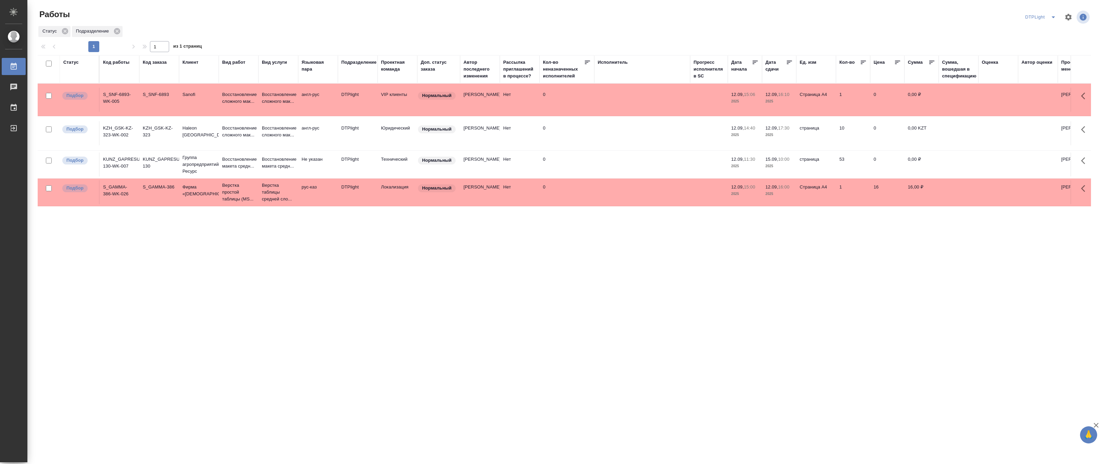 This screenshot has width=1104, height=464. Describe the element at coordinates (563, 69) in the screenshot. I see `div: Кол-во неназначенных исполнителей` at that location.